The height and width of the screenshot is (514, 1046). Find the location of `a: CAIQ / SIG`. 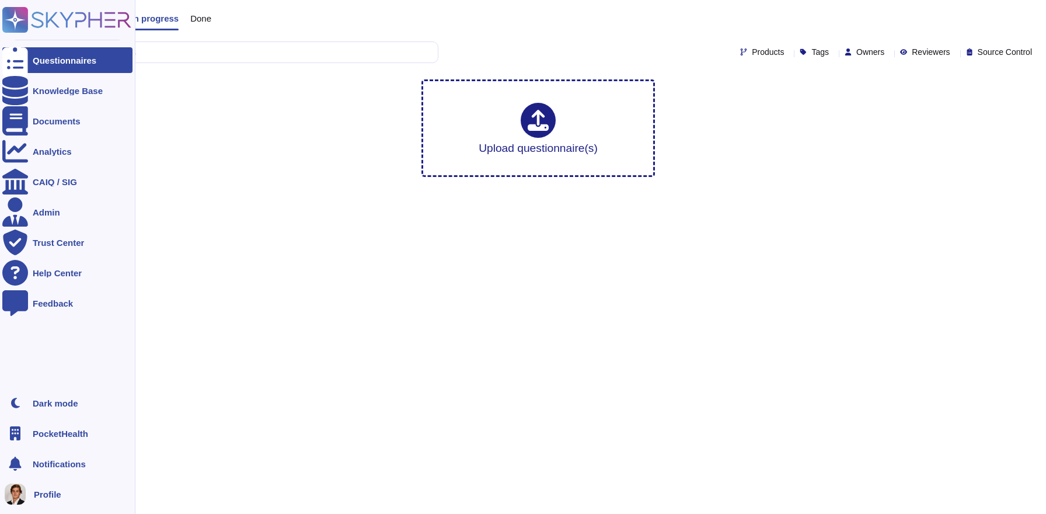

a: CAIQ / SIG is located at coordinates (67, 182).